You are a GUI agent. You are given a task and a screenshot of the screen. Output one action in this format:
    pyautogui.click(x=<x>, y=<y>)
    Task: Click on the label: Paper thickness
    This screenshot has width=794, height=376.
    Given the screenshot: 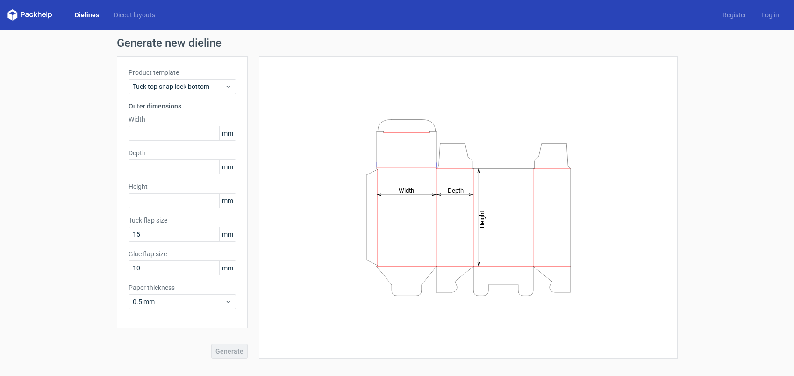 What is the action you would take?
    pyautogui.click(x=182, y=287)
    